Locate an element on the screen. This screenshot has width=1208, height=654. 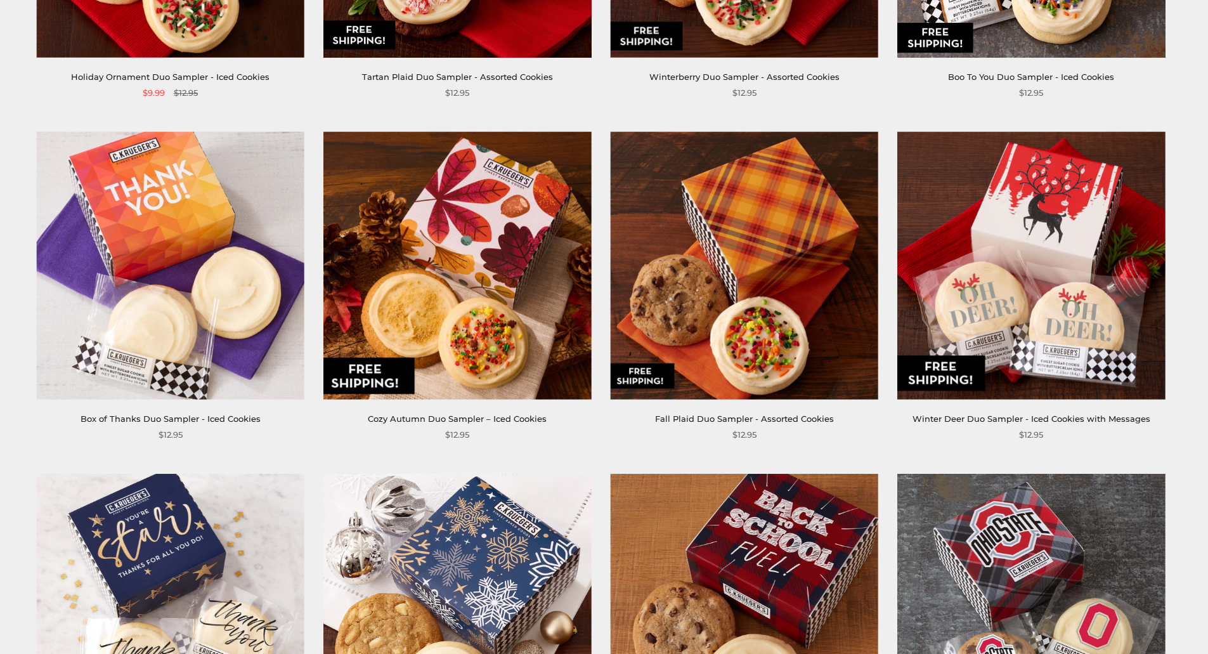
a: Winterberry Duo Sampler - Assorted Cookies is located at coordinates (744, 77).